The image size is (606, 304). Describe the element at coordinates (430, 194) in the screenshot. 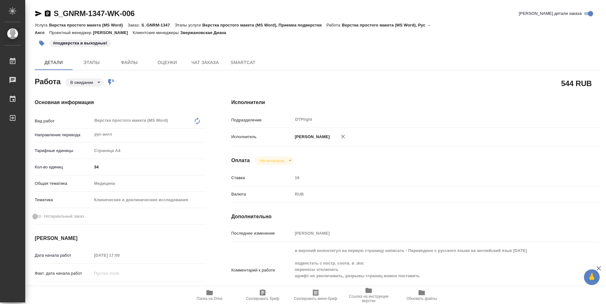

I see `div: RUB` at that location.